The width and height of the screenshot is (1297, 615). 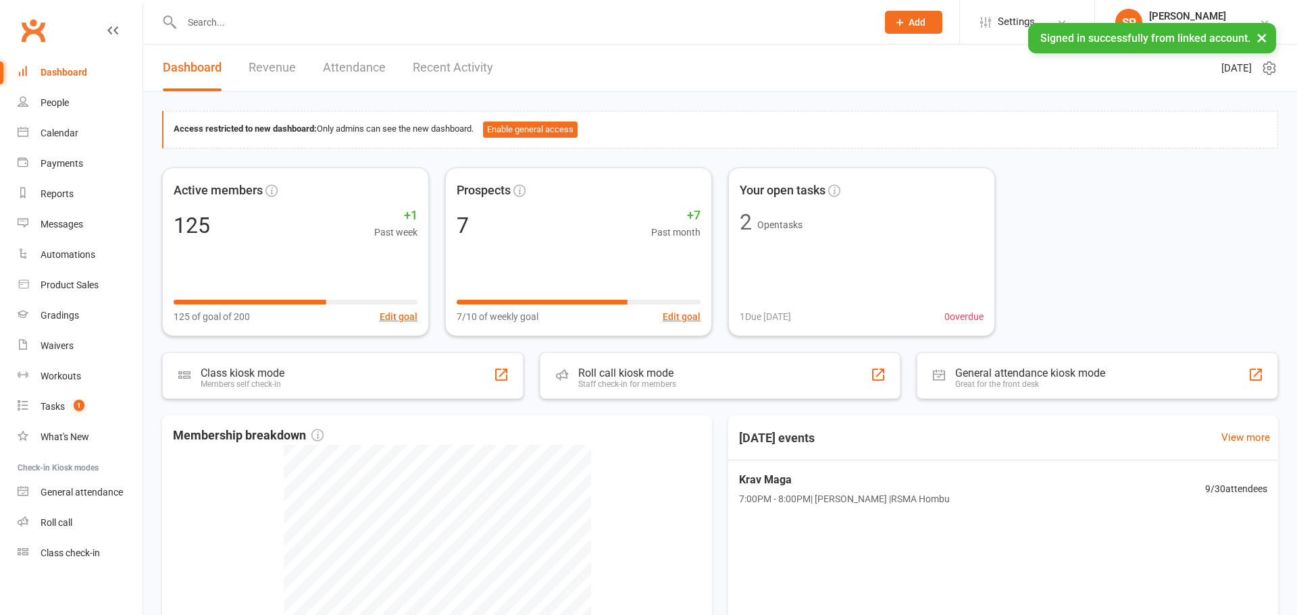 I want to click on span: 0 overdue, so click(x=964, y=317).